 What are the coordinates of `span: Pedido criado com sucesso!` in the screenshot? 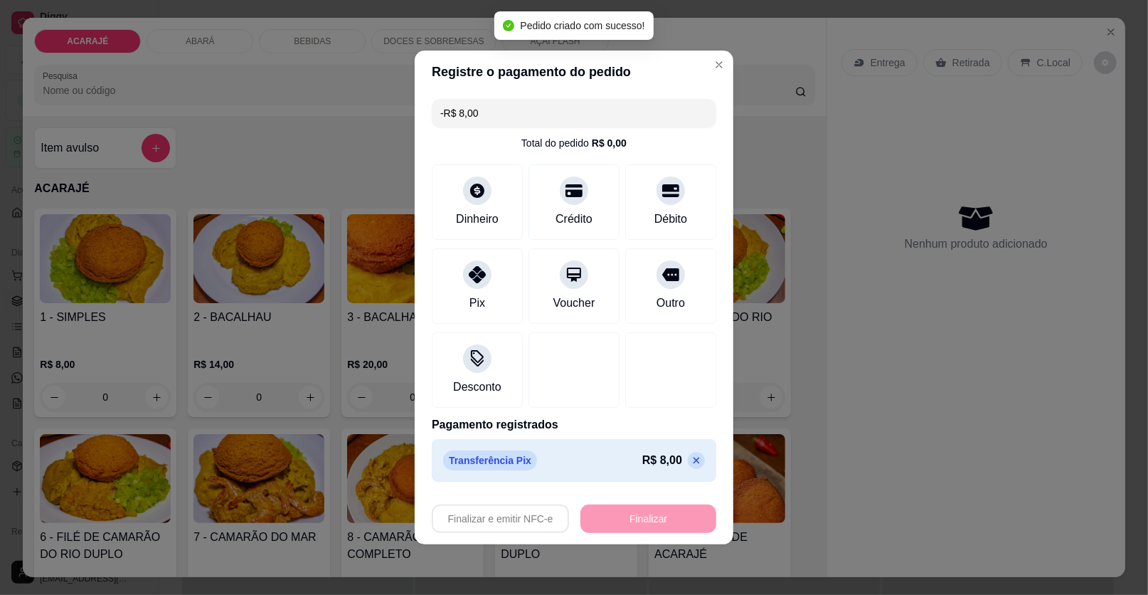 It's located at (582, 26).